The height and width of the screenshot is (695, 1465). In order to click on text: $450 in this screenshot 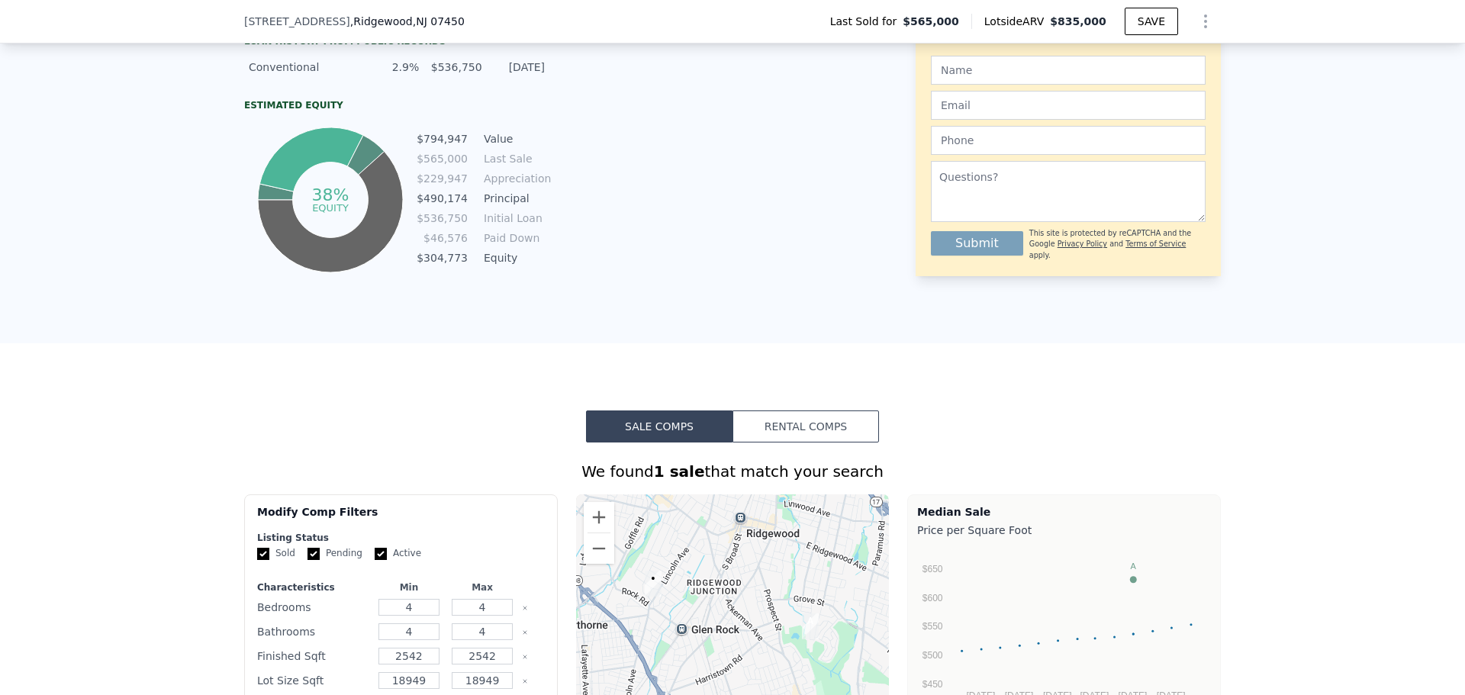, I will do `click(932, 684)`.